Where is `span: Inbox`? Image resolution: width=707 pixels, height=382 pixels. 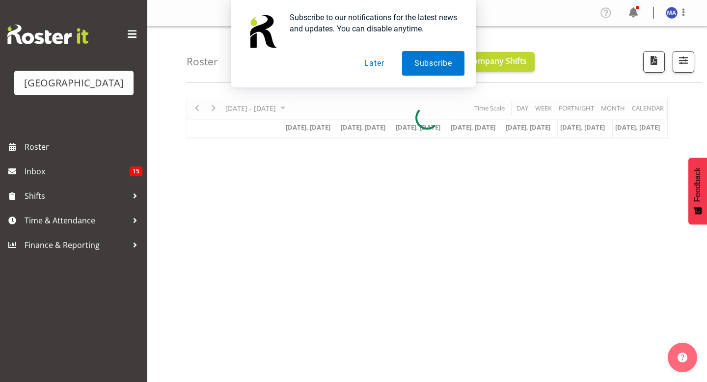
span: Inbox is located at coordinates (77, 171).